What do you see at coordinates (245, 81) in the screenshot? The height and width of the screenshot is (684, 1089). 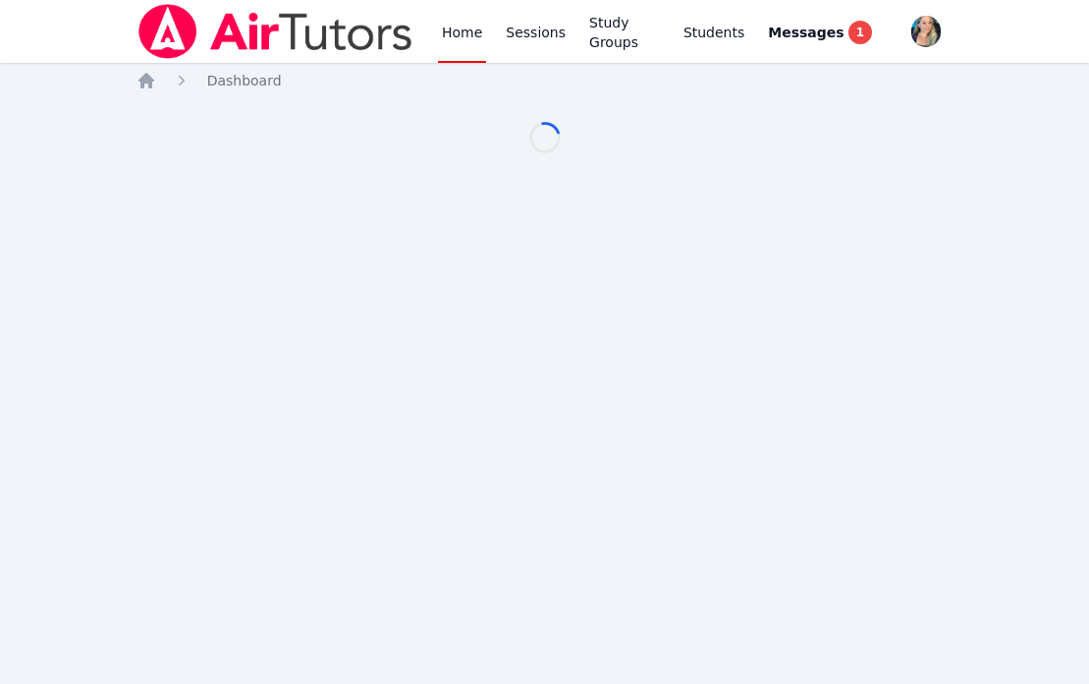 I see `span: Dashboard` at bounding box center [245, 81].